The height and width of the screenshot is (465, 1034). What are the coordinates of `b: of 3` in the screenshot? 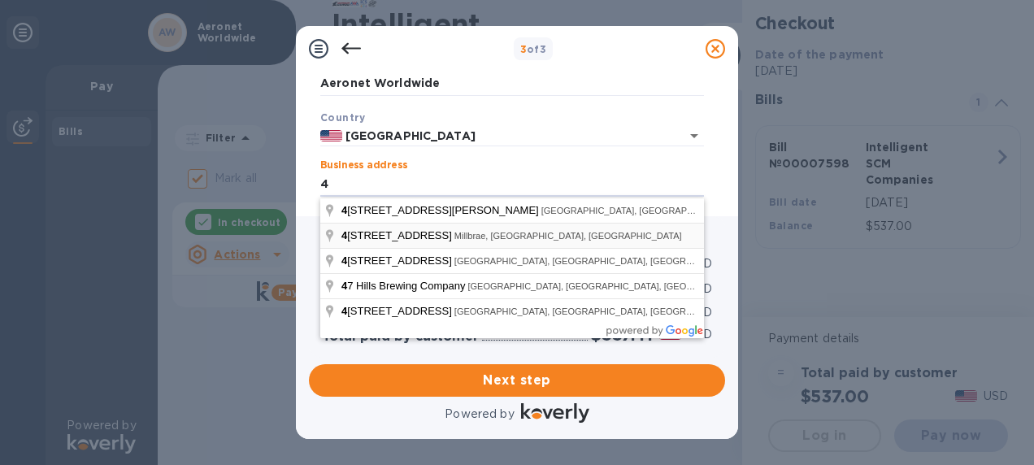 It's located at (533, 49).